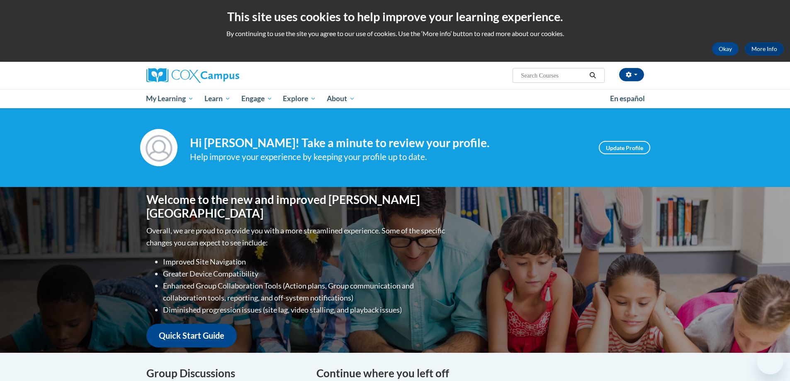  Describe the element at coordinates (341, 99) in the screenshot. I see `span: About` at that location.